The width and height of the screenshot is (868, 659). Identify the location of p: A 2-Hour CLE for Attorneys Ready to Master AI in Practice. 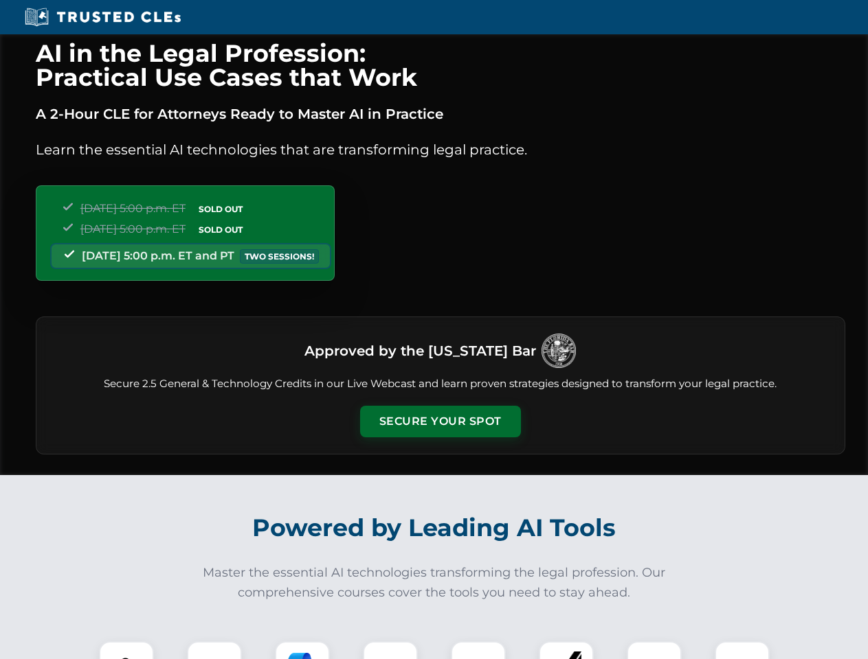
(440, 114).